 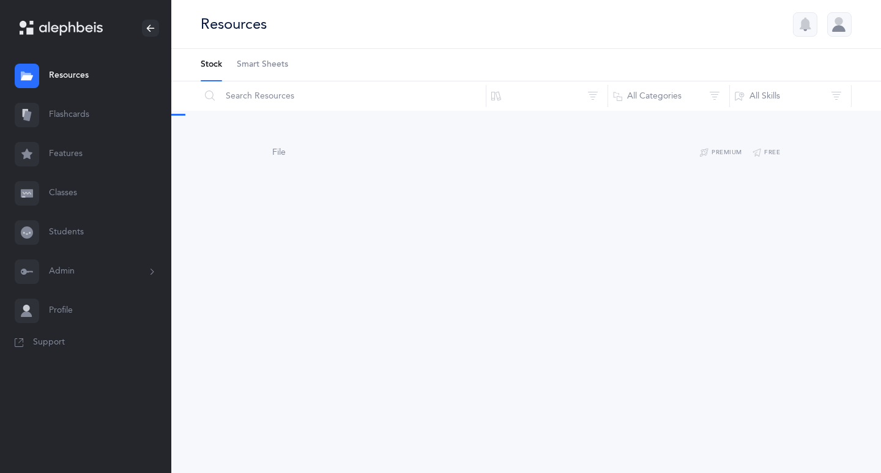 What do you see at coordinates (262, 65) in the screenshot?
I see `span: Smart Sheets` at bounding box center [262, 65].